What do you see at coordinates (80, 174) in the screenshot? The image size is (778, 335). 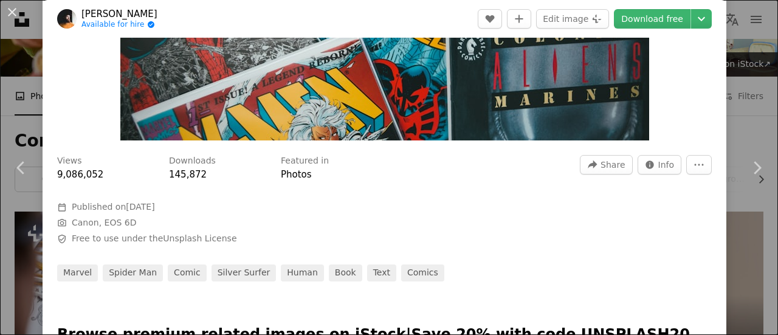 I see `span: 9,086,052` at bounding box center [80, 174].